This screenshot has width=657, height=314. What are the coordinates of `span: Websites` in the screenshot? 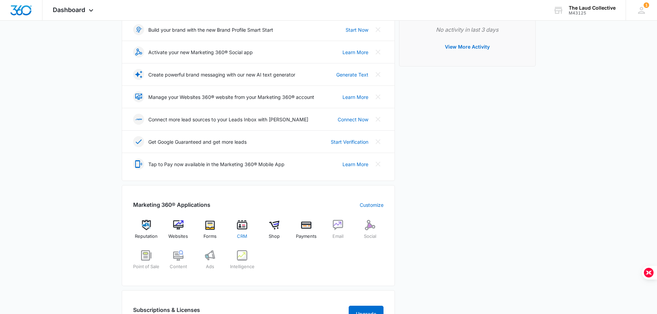 It's located at (178, 237).